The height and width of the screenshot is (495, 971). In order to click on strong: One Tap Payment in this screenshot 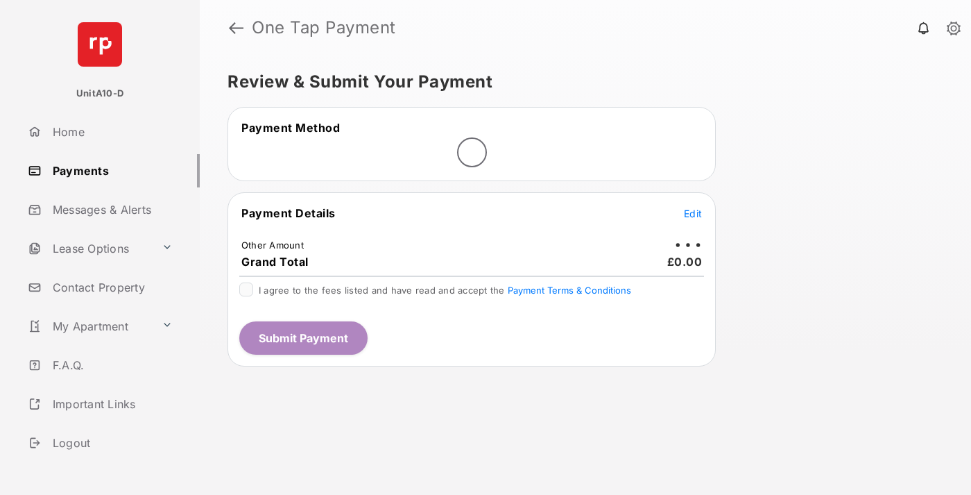, I will do `click(324, 28)`.